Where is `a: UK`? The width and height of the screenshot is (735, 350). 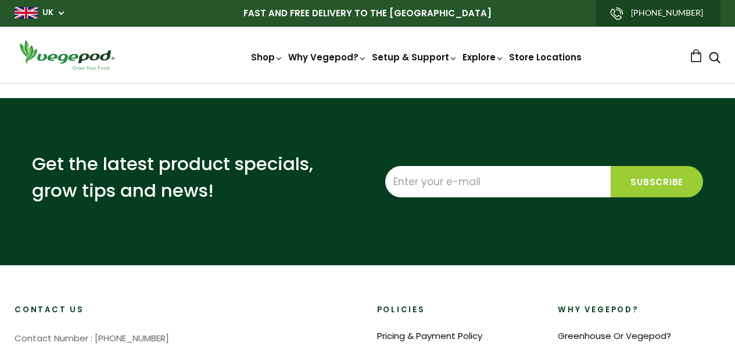 a: UK is located at coordinates (48, 13).